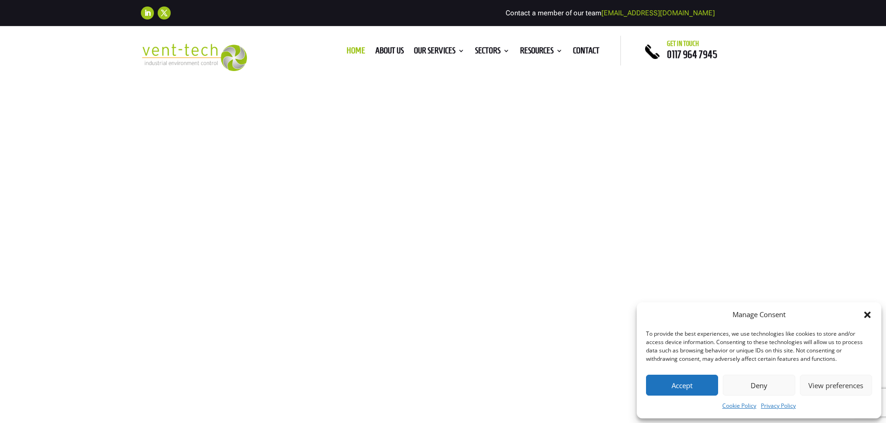 The width and height of the screenshot is (886, 423). I want to click on a: Home, so click(356, 53).